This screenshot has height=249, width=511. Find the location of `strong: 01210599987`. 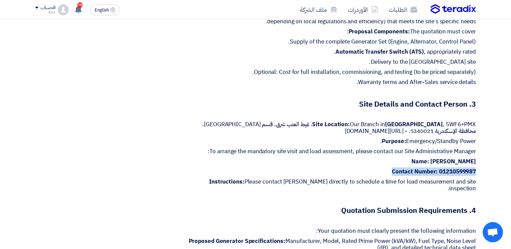

strong: 01210599987 is located at coordinates (457, 172).